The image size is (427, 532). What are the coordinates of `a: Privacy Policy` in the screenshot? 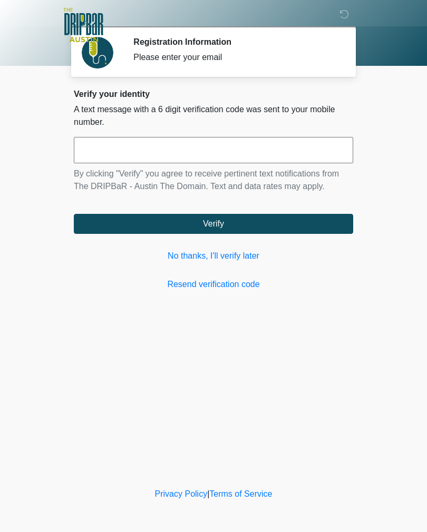 It's located at (181, 494).